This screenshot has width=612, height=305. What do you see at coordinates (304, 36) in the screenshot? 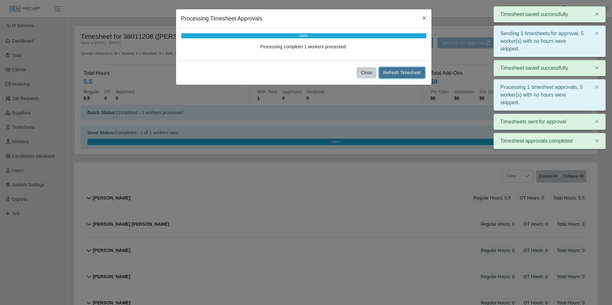
I see `div: 100%` at bounding box center [304, 36].